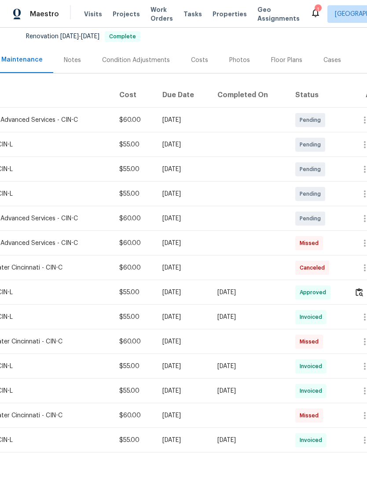  What do you see at coordinates (193, 14) in the screenshot?
I see `span: Tasks` at bounding box center [193, 14].